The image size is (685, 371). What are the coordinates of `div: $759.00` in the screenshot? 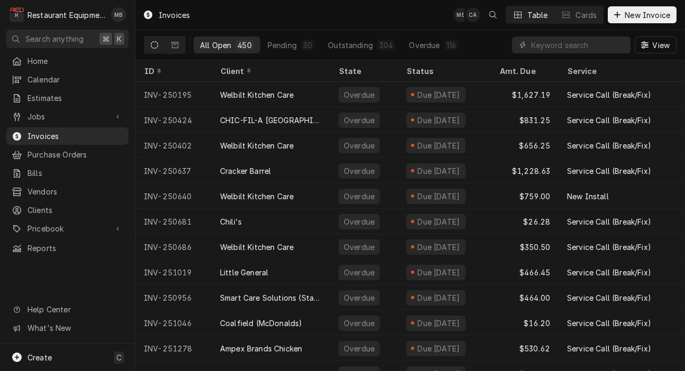 It's located at (525, 196).